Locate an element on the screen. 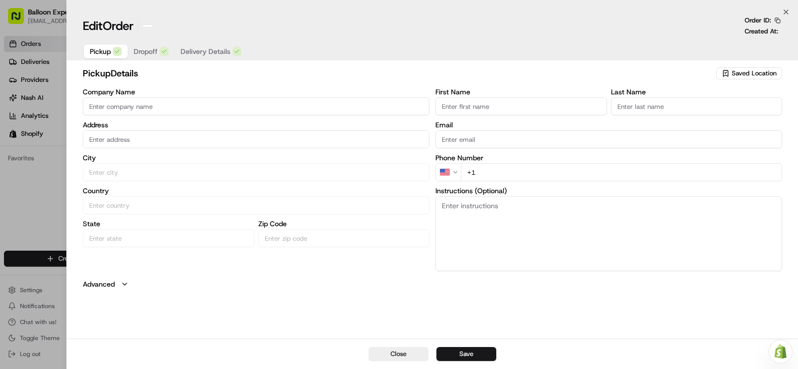  input: Enter last name is located at coordinates (696, 106).